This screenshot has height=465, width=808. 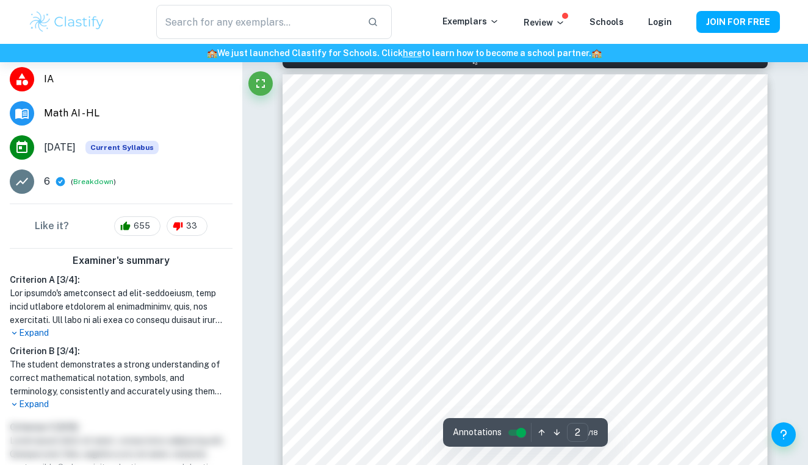 I want to click on button: JOIN FOR FREE, so click(x=737, y=22).